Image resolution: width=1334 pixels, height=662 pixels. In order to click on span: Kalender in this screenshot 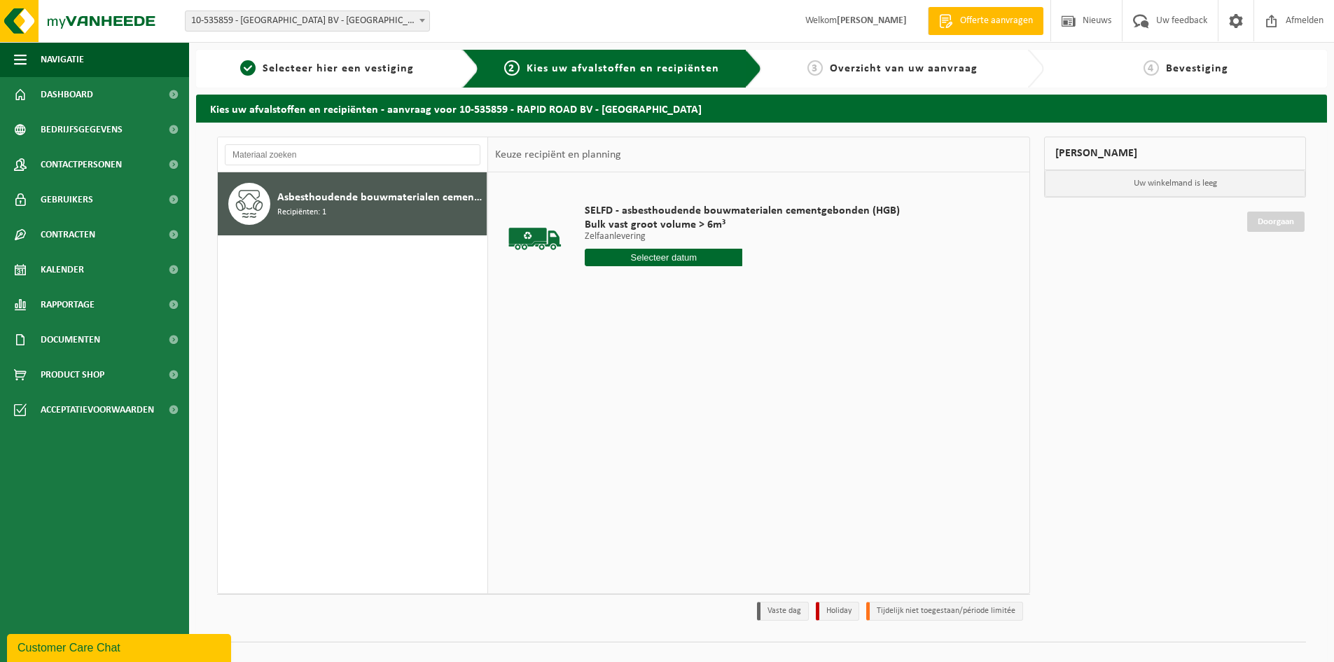, I will do `click(62, 270)`.